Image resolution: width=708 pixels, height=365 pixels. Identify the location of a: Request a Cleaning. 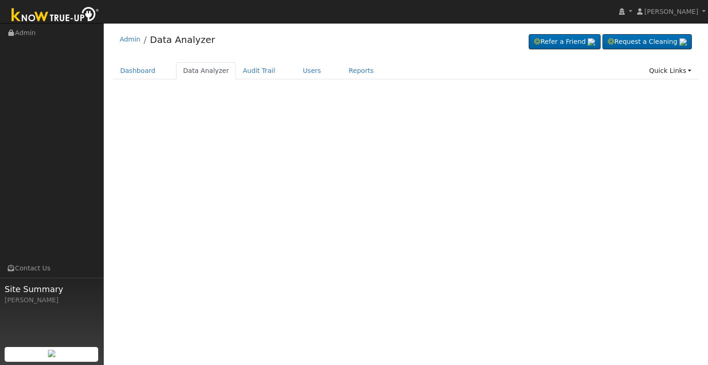
(648, 42).